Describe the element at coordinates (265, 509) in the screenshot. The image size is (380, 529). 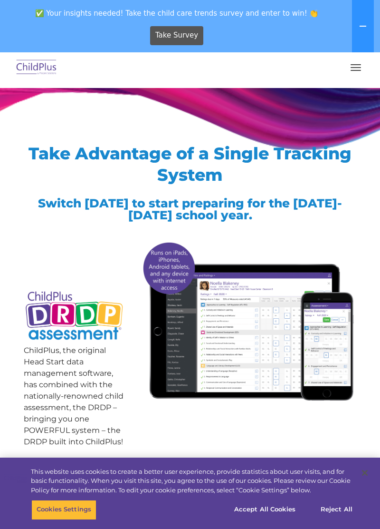
I see `button: Accept All Cookies` at that location.